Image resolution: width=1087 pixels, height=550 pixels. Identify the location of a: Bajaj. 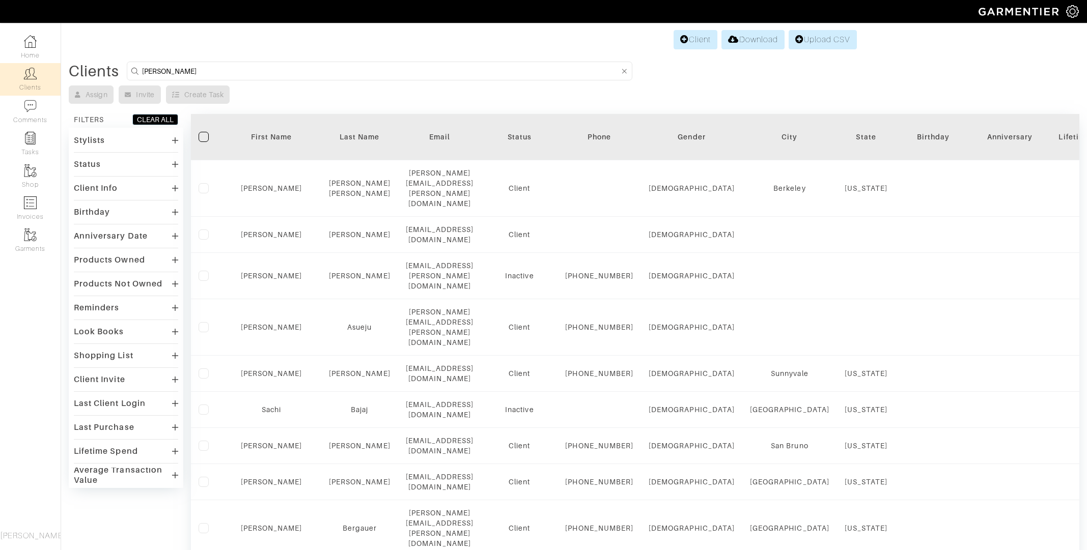
(359, 410).